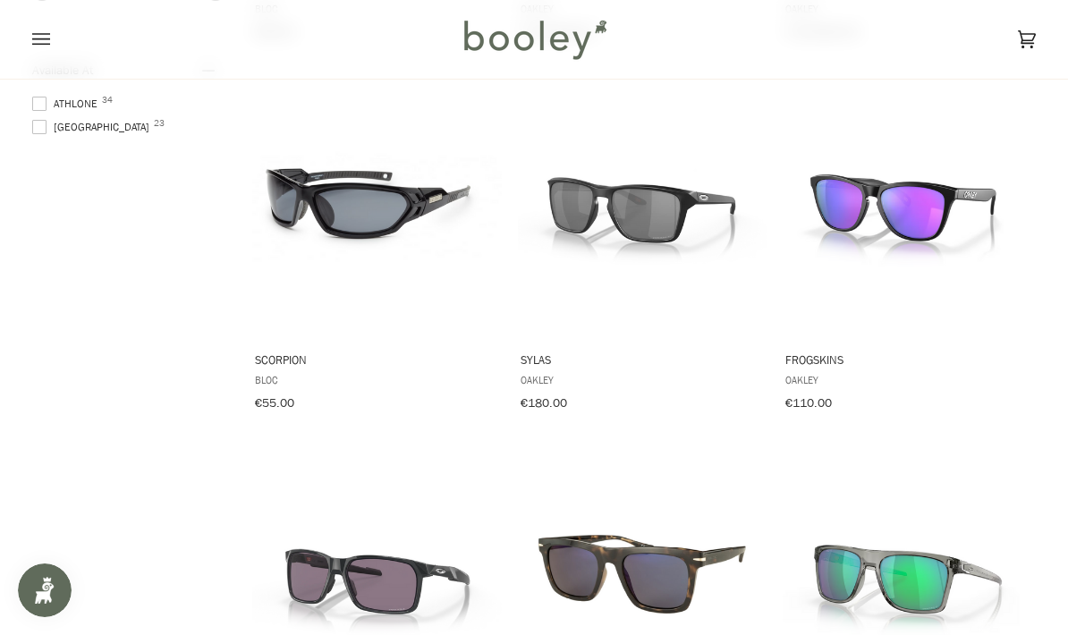 The height and width of the screenshot is (635, 1068). I want to click on span: Frogskins, so click(907, 359).